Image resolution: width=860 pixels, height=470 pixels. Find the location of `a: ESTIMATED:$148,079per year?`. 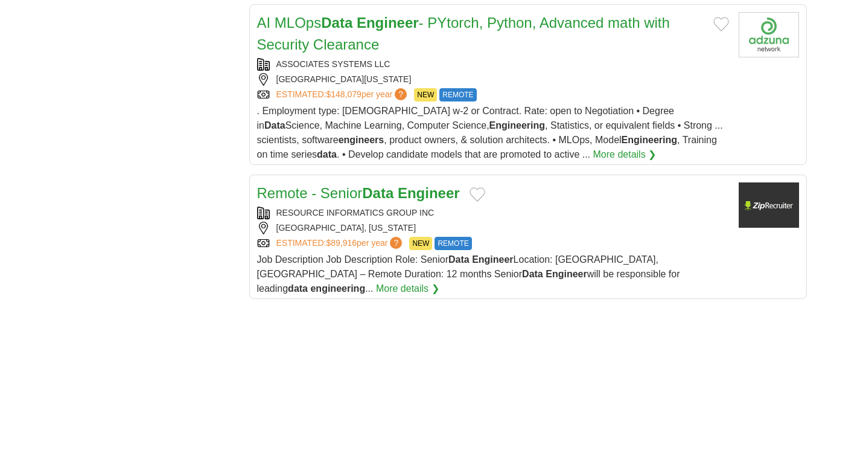

a: ESTIMATED:$148,079per year? is located at coordinates (343, 95).